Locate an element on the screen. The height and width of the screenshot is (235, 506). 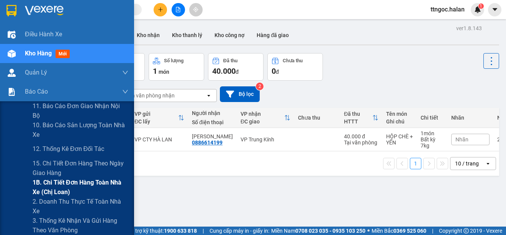
div: Số lượng is located at coordinates (173, 61).